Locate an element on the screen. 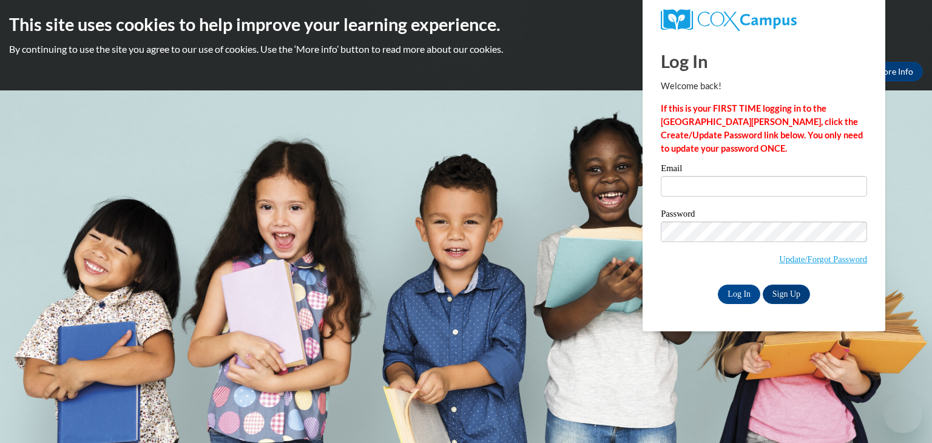  input: Log In is located at coordinates (739, 294).